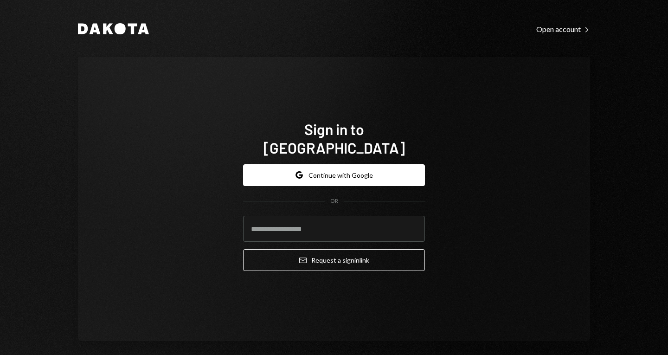  Describe the element at coordinates (334, 260) in the screenshot. I see `button: Request a signinlink` at that location.